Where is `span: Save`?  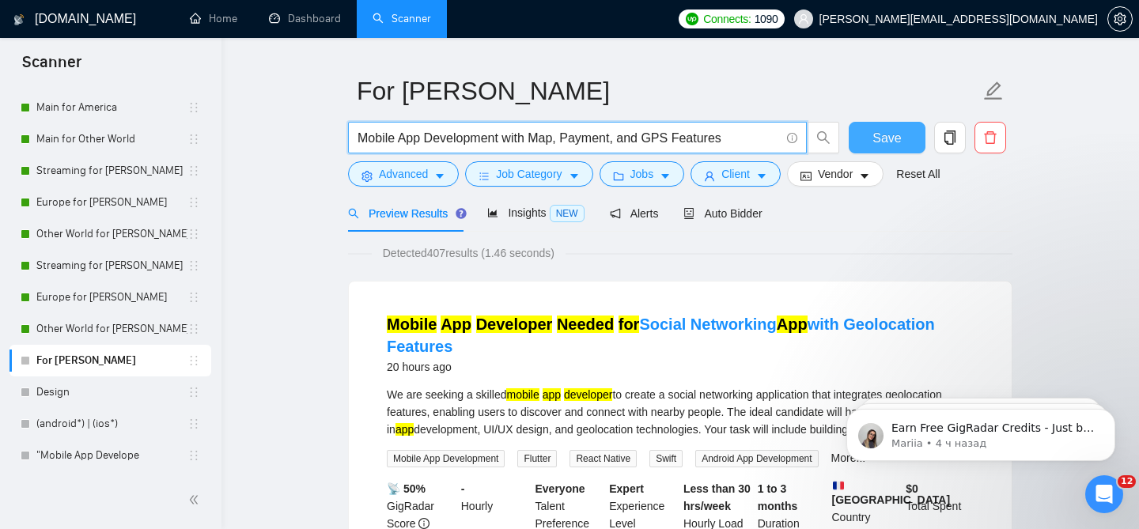 span: Save is located at coordinates (887, 138).